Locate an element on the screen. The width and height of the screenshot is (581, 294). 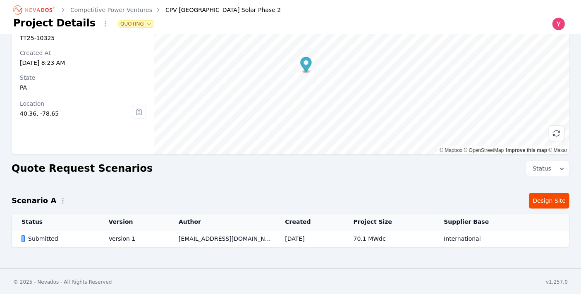
th: Status is located at coordinates (55, 222).